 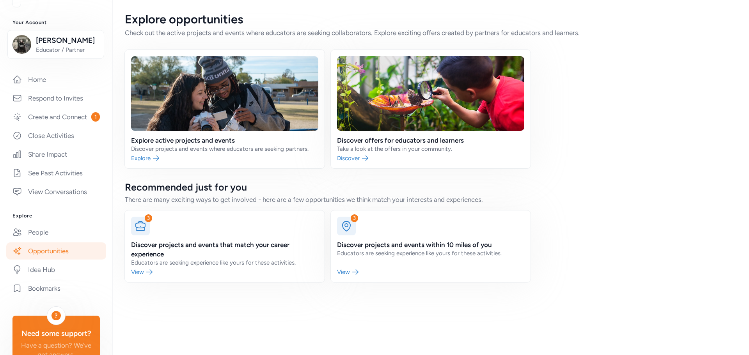 I want to click on div: Need some support?, so click(x=56, y=334).